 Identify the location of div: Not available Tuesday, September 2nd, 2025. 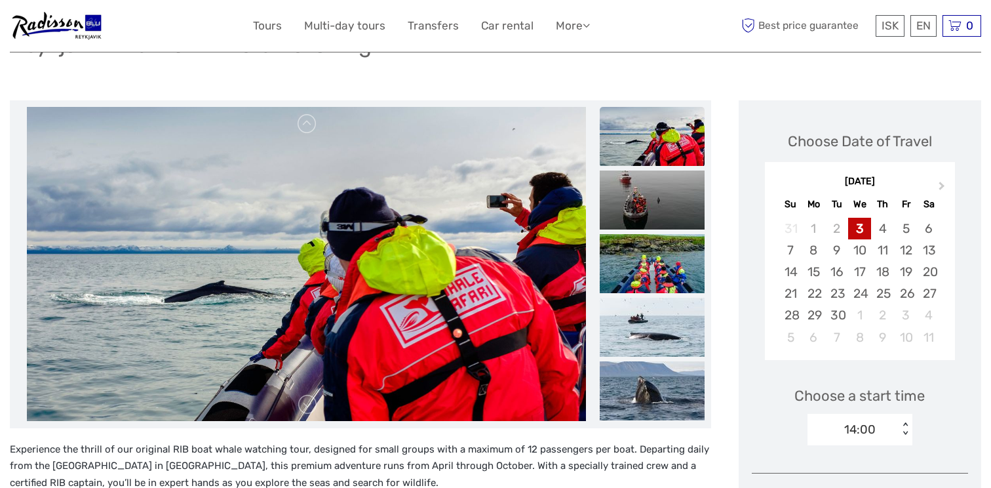
(836, 228).